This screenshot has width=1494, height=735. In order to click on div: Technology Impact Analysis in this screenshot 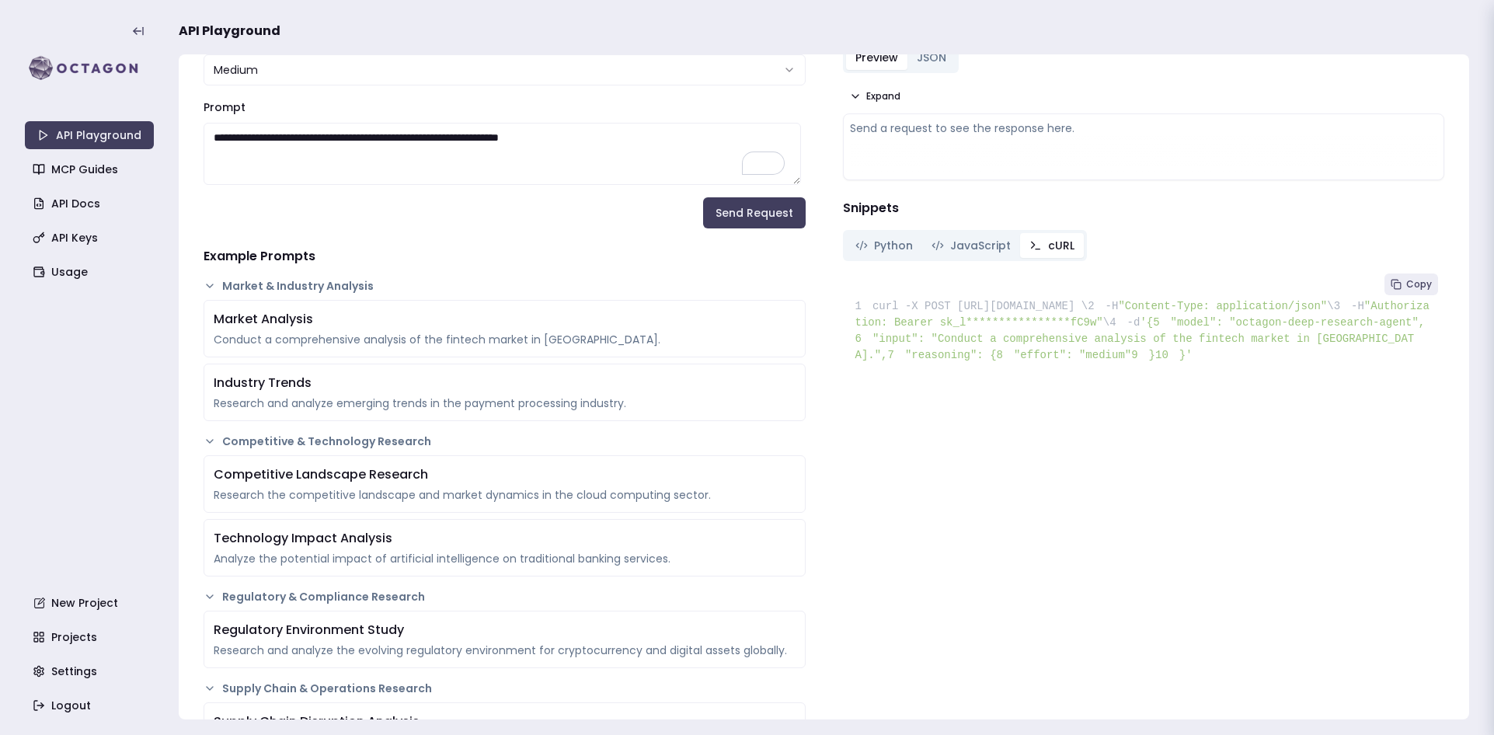, I will do `click(504, 539)`.